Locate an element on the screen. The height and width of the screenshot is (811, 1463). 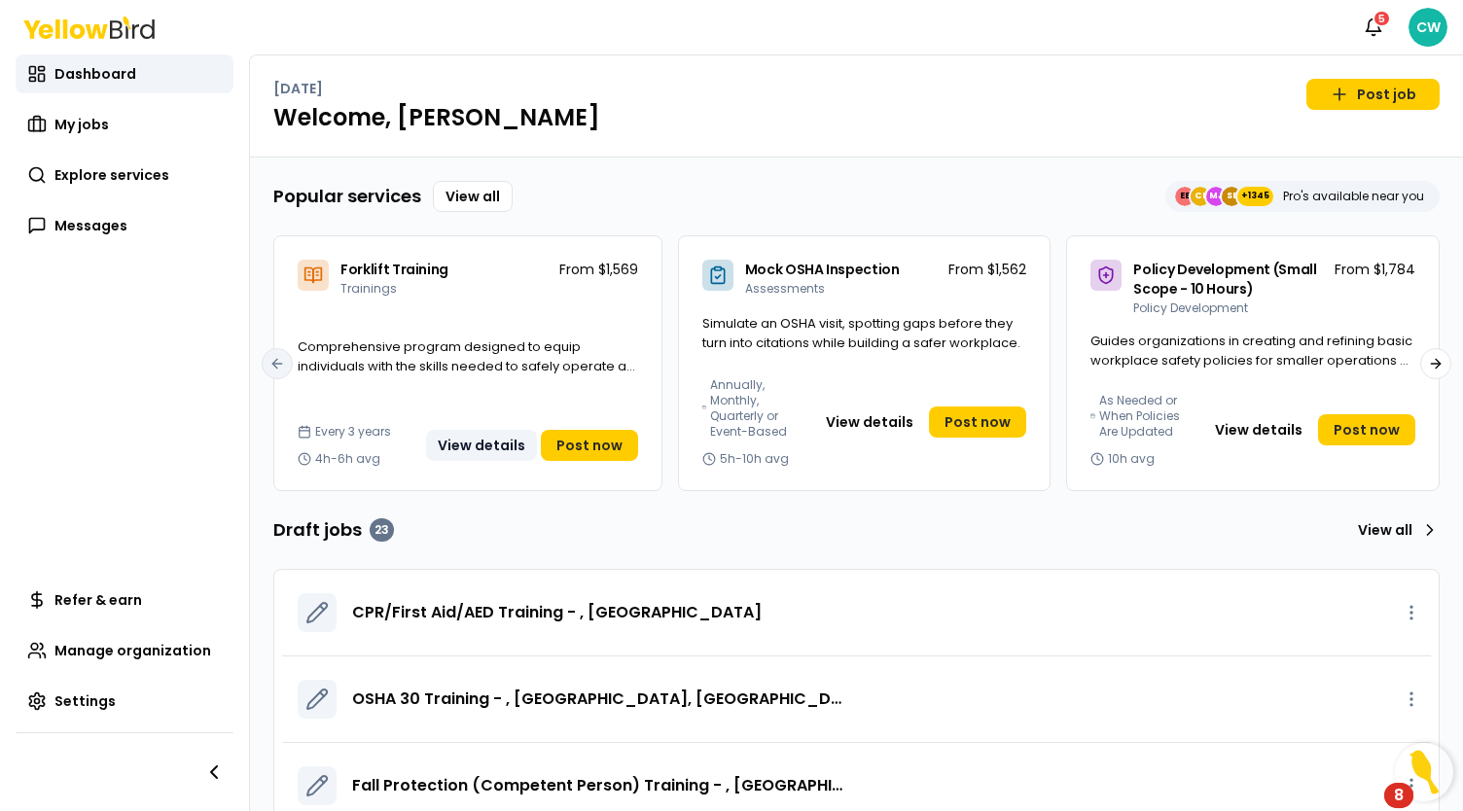
a: My jobs is located at coordinates (125, 125).